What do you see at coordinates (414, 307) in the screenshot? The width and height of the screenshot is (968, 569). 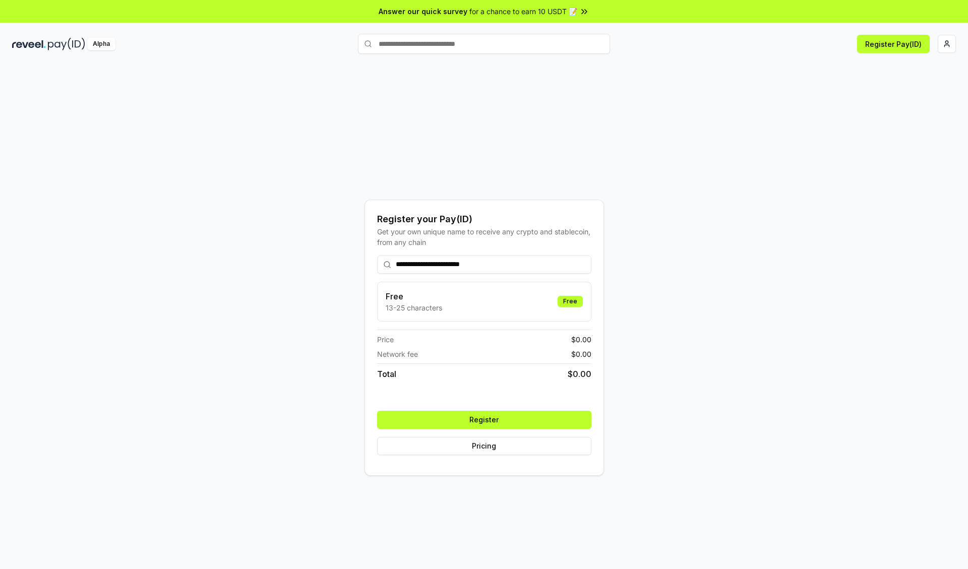 I see `p: 13-25 characters` at bounding box center [414, 307].